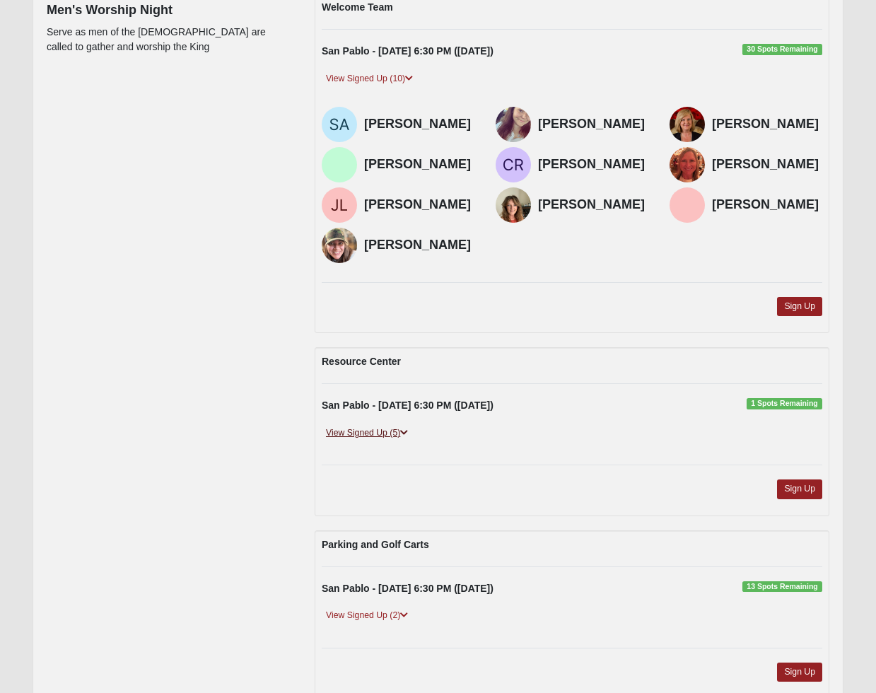 This screenshot has width=876, height=693. I want to click on h4: Men's Worship Night, so click(170, 11).